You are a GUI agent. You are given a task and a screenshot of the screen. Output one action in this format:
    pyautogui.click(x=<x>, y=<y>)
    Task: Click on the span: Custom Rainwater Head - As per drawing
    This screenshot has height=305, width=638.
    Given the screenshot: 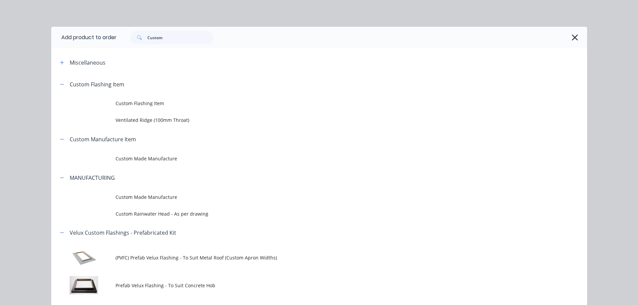 What is the action you would take?
    pyautogui.click(x=304, y=214)
    